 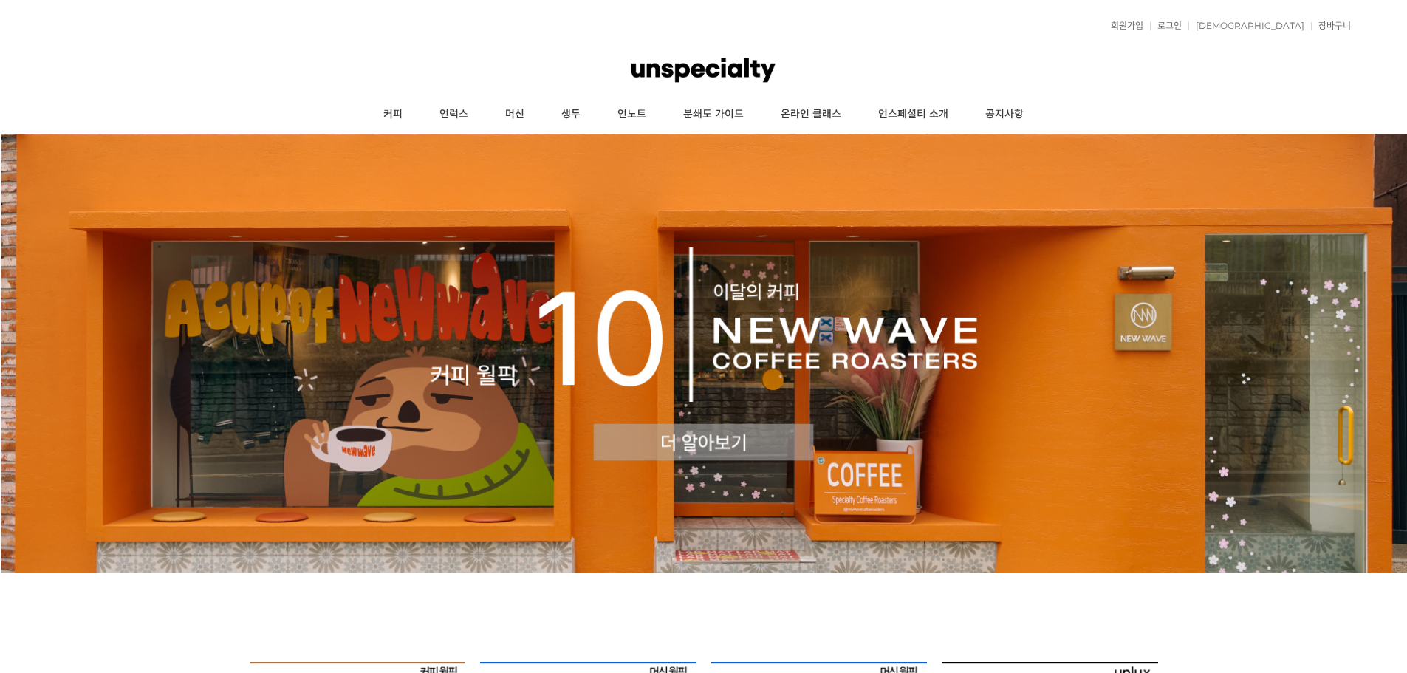 What do you see at coordinates (1331, 26) in the screenshot?
I see `a: 장바구니` at bounding box center [1331, 26].